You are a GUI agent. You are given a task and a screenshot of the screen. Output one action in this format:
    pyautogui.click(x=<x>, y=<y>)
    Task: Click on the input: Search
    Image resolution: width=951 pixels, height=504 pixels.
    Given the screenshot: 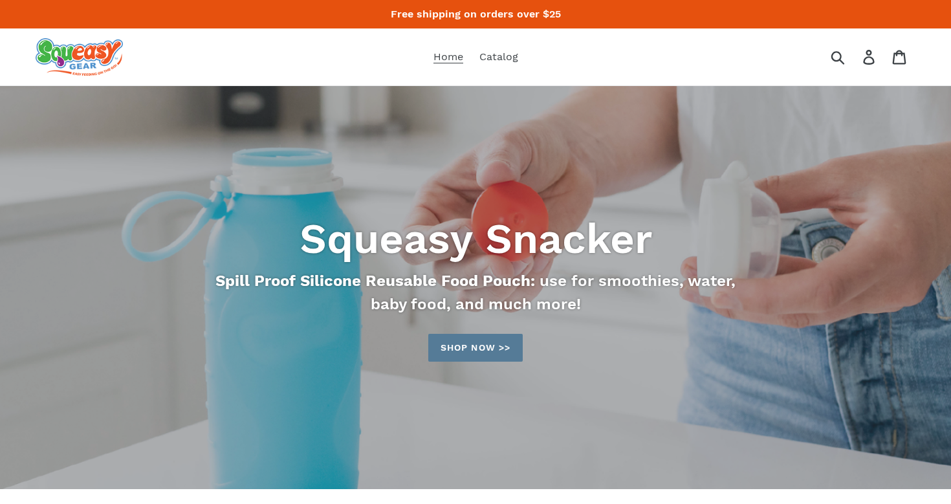 What is the action you would take?
    pyautogui.click(x=853, y=57)
    